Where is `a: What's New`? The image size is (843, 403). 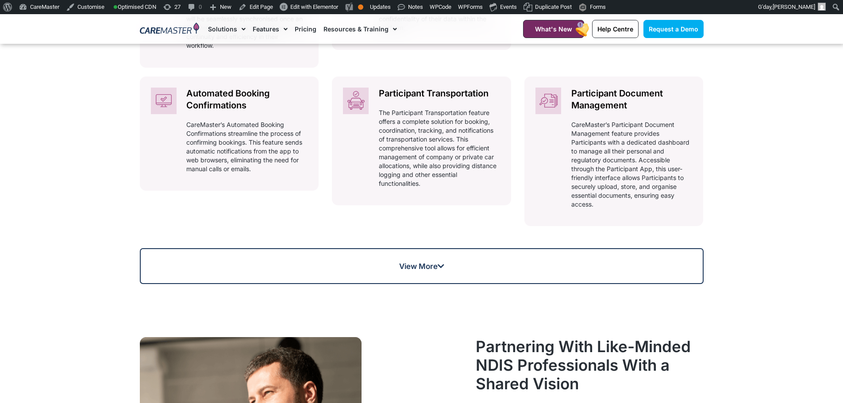
a: What's New is located at coordinates (554, 29).